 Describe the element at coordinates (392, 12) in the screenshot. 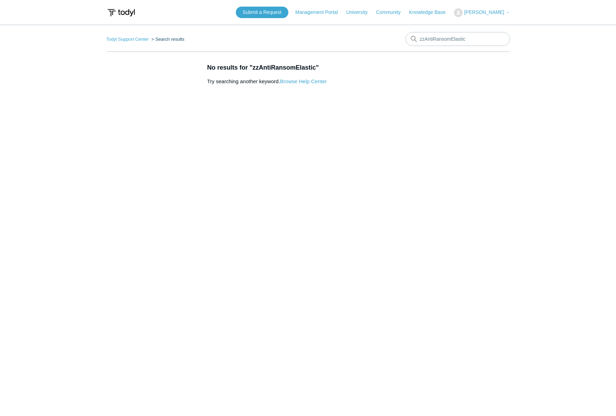

I see `a: Community` at that location.